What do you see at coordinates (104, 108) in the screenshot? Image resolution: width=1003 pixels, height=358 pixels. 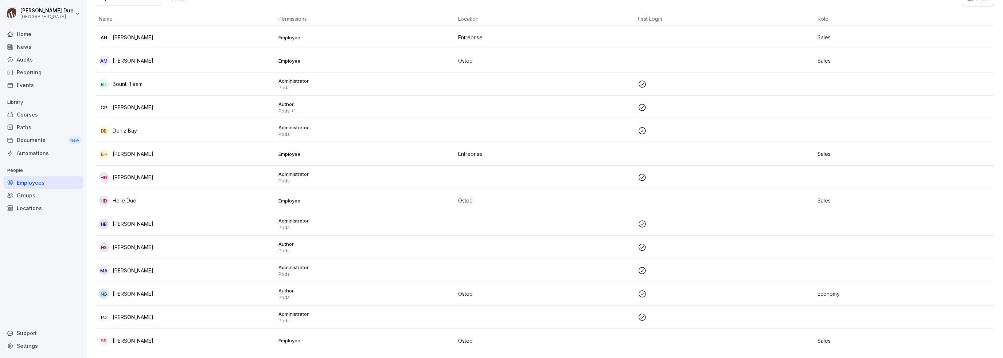 I see `div: CP` at bounding box center [104, 108].